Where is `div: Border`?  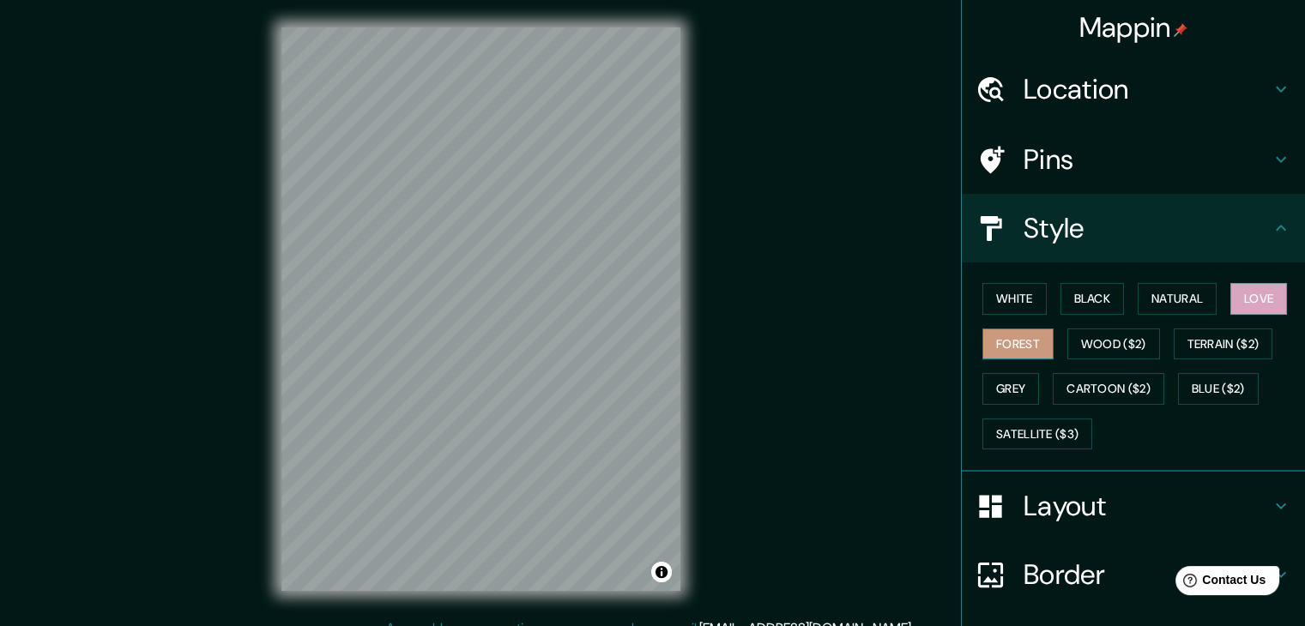
div: Border is located at coordinates (1134, 575).